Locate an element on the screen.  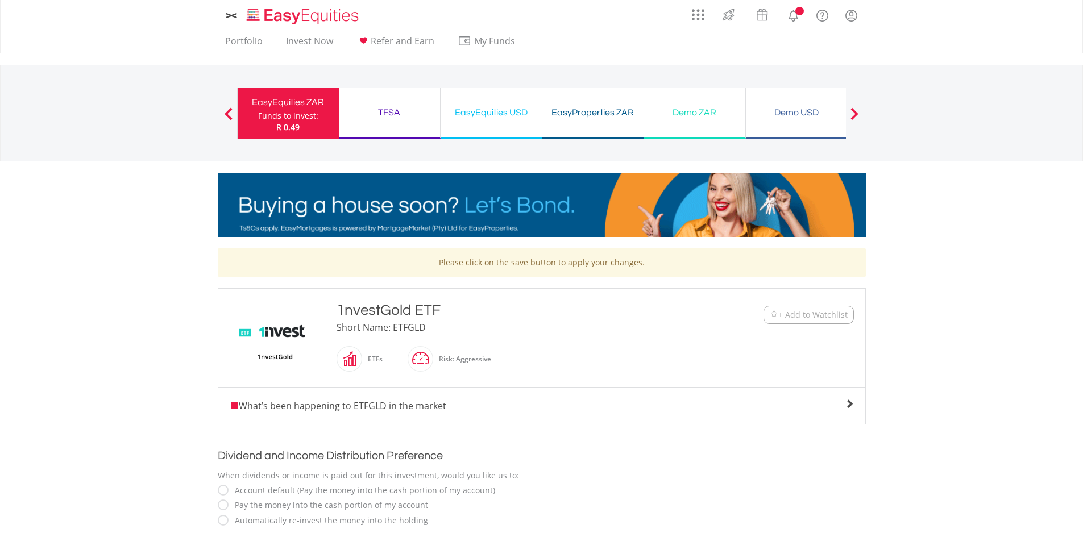
img: grid-menu-icon.svg is located at coordinates (698, 15).